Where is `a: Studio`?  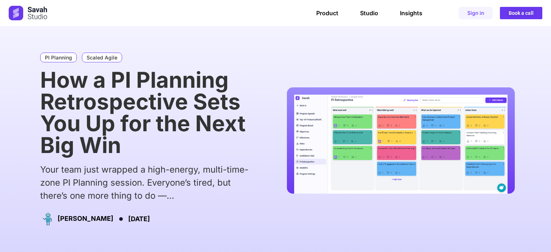 a: Studio is located at coordinates (369, 13).